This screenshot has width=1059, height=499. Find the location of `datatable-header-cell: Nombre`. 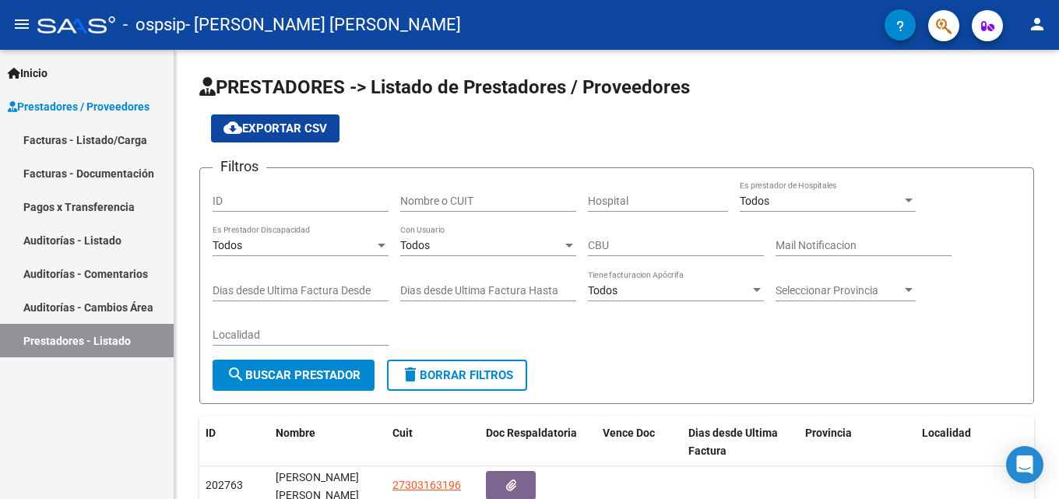

datatable-header-cell: Nombre is located at coordinates (328, 442).